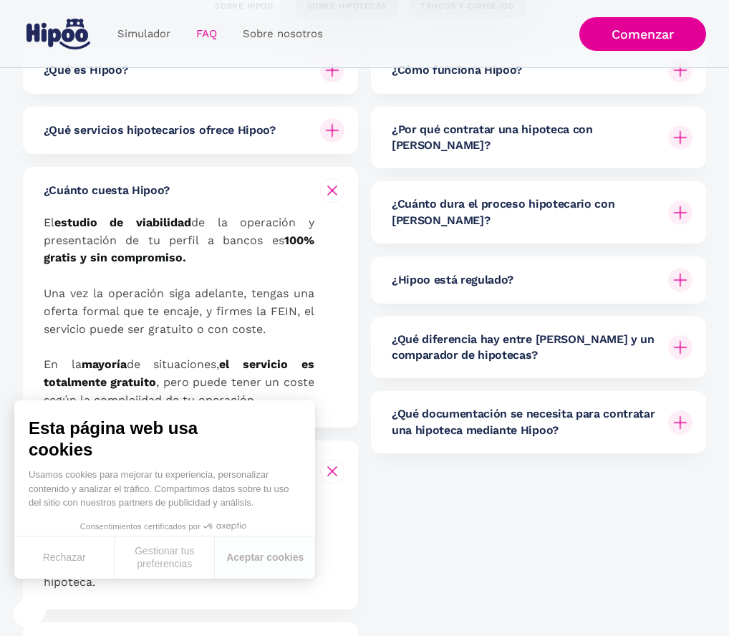 The height and width of the screenshot is (636, 729). I want to click on h6: ¿Qué es Hipoo?, so click(86, 70).